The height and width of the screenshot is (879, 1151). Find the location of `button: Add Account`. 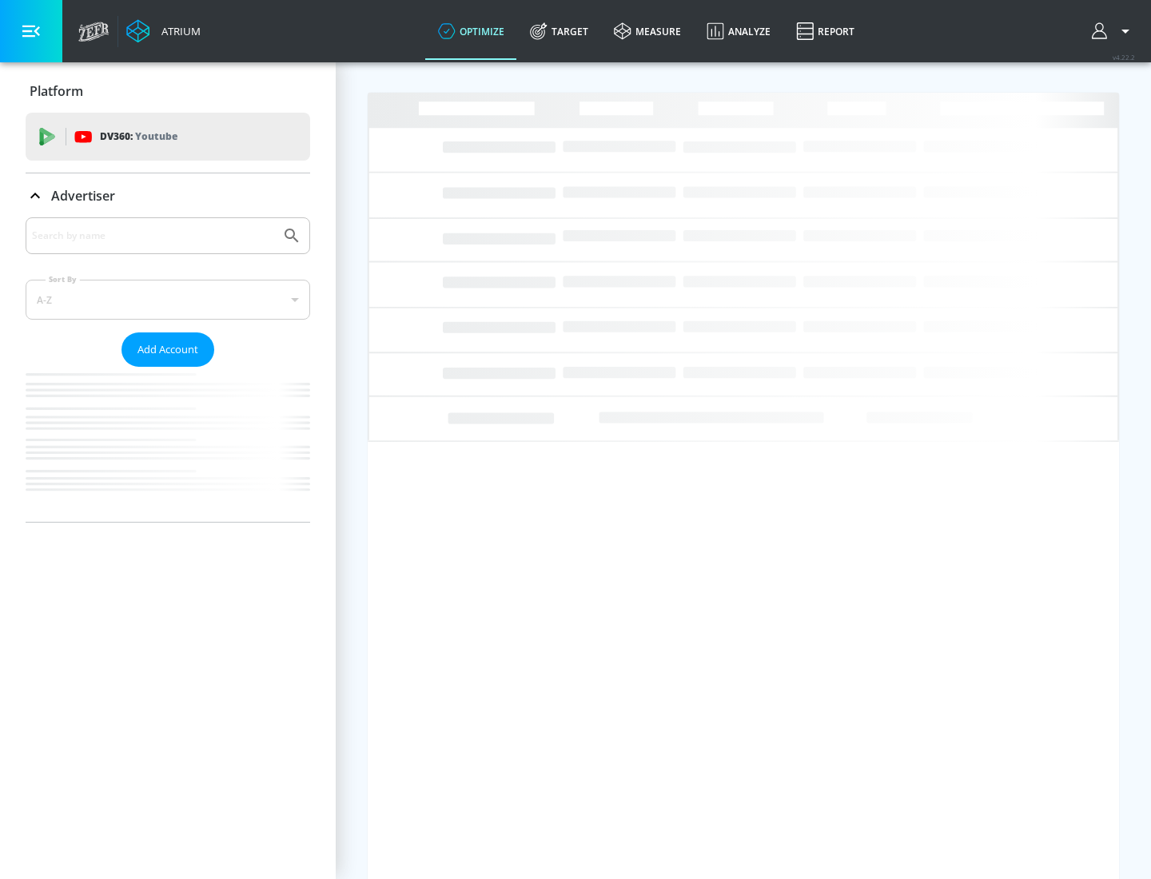

button: Add Account is located at coordinates (168, 349).